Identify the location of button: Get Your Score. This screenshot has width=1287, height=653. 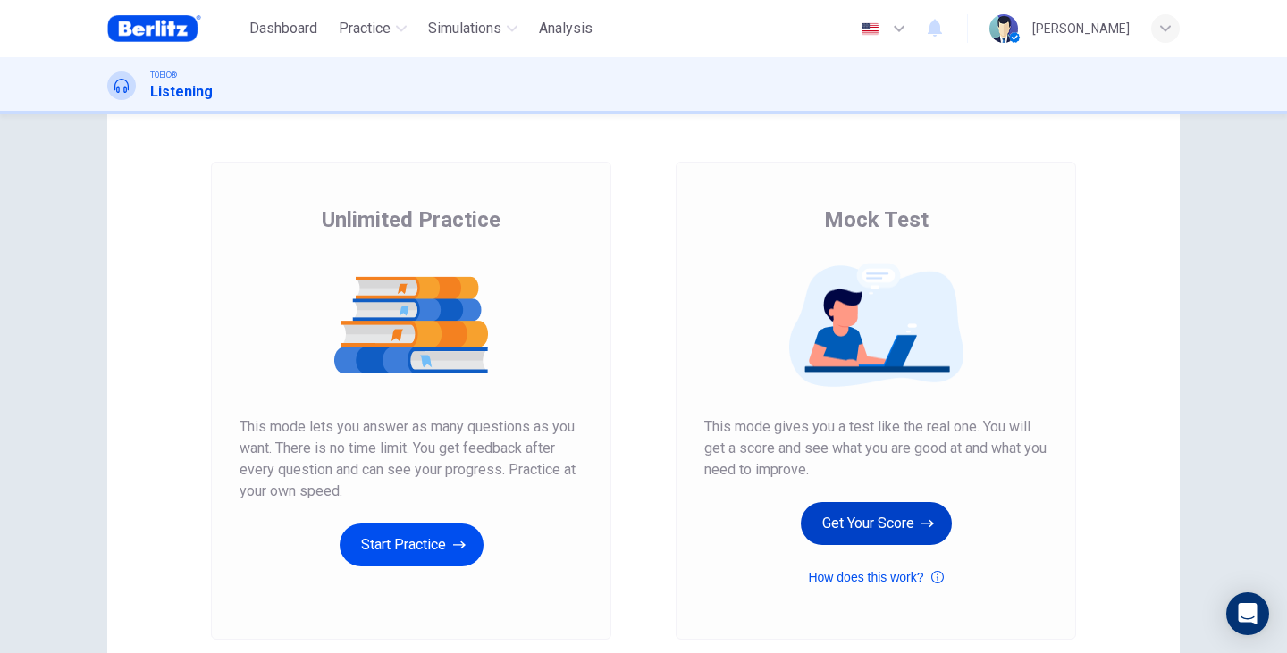
(876, 524).